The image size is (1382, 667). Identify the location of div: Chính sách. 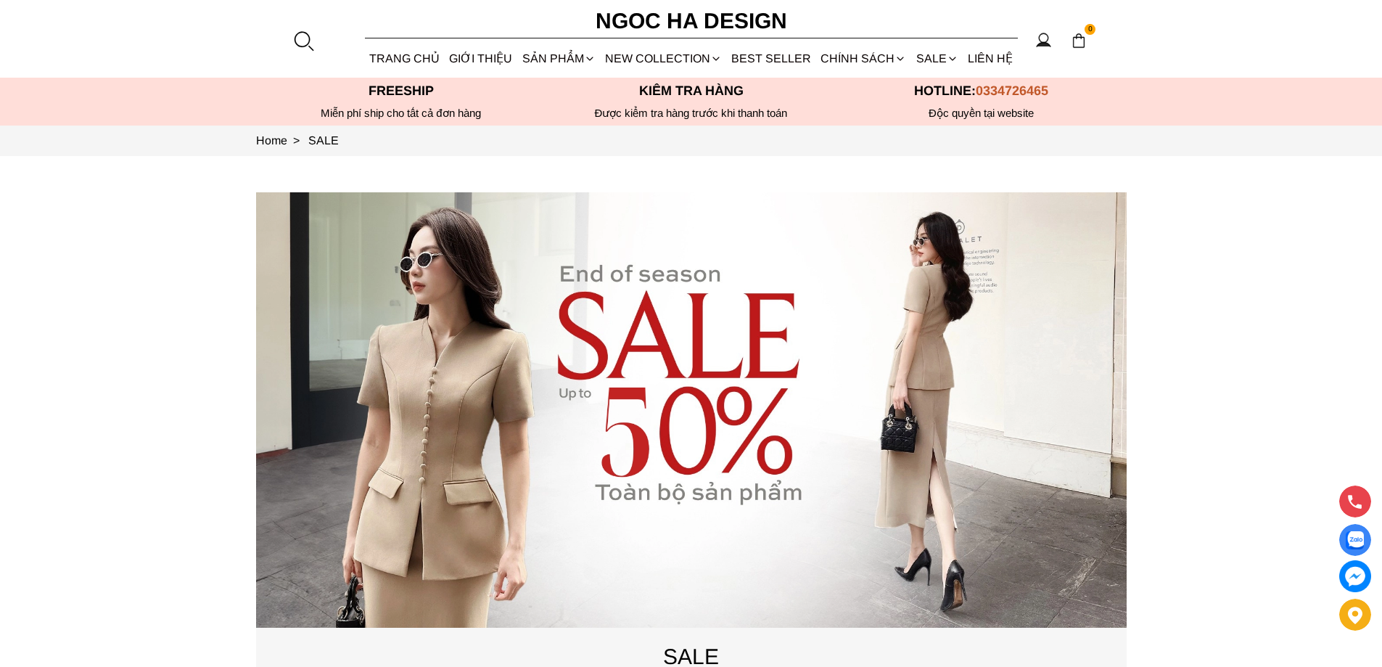
(864, 58).